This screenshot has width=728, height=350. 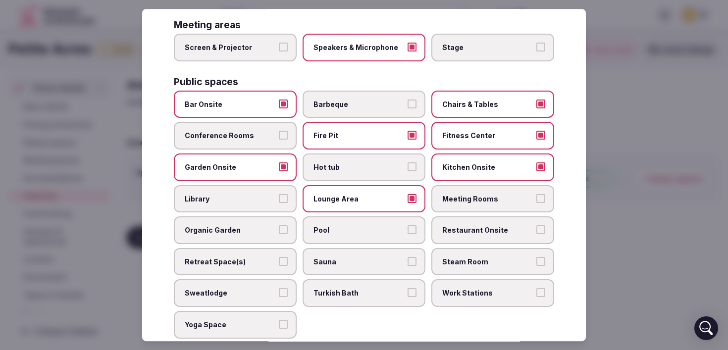 I want to click on button: Yoga Space, so click(x=283, y=325).